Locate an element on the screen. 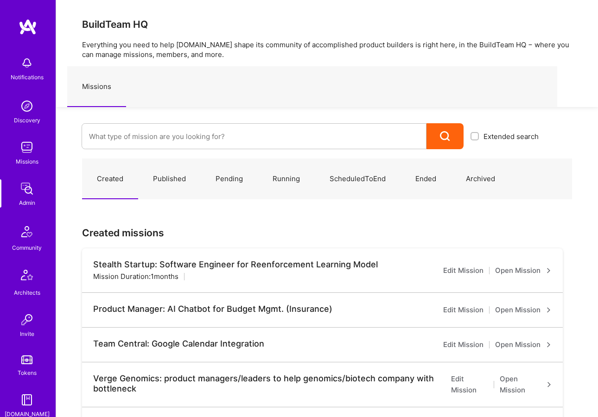  div: Team Central: Google Calendar Integration is located at coordinates (179, 344).